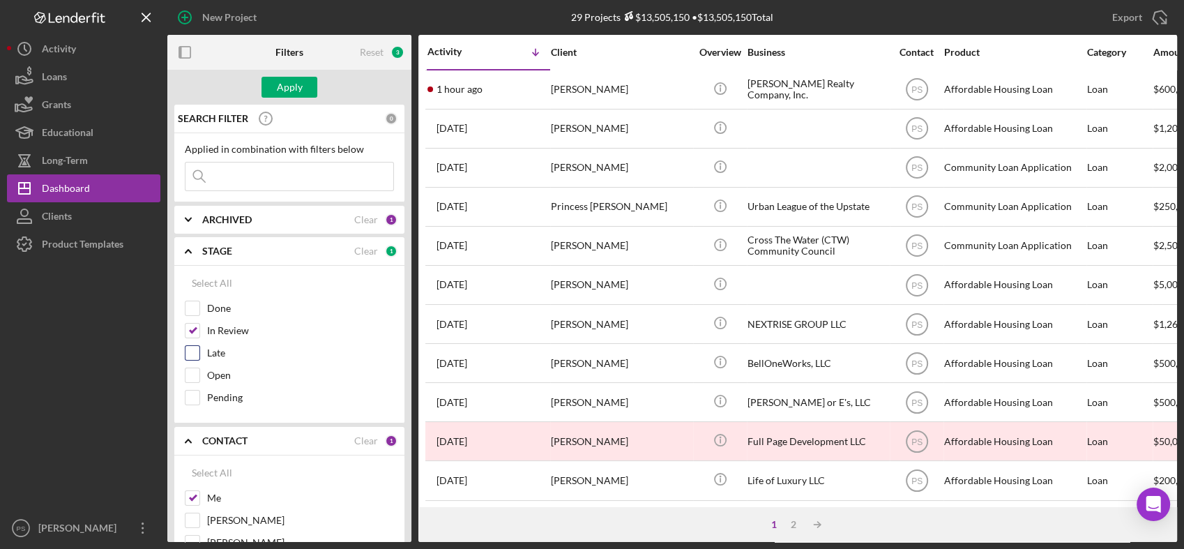 The height and width of the screenshot is (549, 1184). What do you see at coordinates (916, 52) in the screenshot?
I see `div: Contact` at bounding box center [916, 52].